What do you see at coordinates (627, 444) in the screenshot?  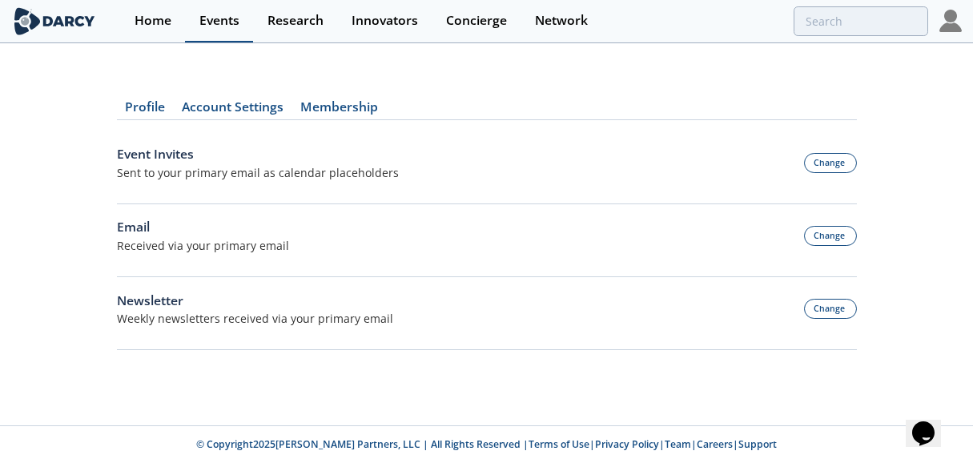 I see `a: Privacy Policy` at bounding box center [627, 444].